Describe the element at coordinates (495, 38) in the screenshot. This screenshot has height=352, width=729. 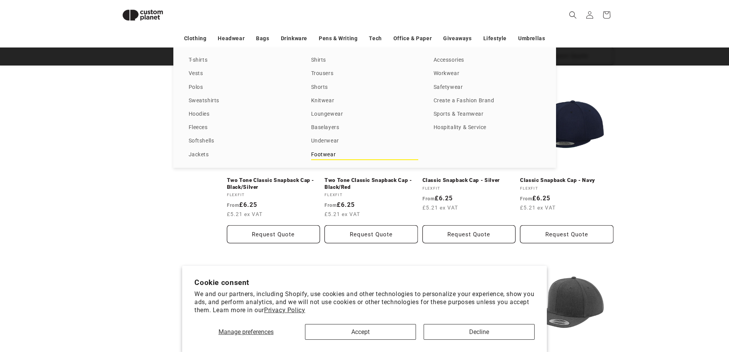
I see `a: Lifestyle` at that location.